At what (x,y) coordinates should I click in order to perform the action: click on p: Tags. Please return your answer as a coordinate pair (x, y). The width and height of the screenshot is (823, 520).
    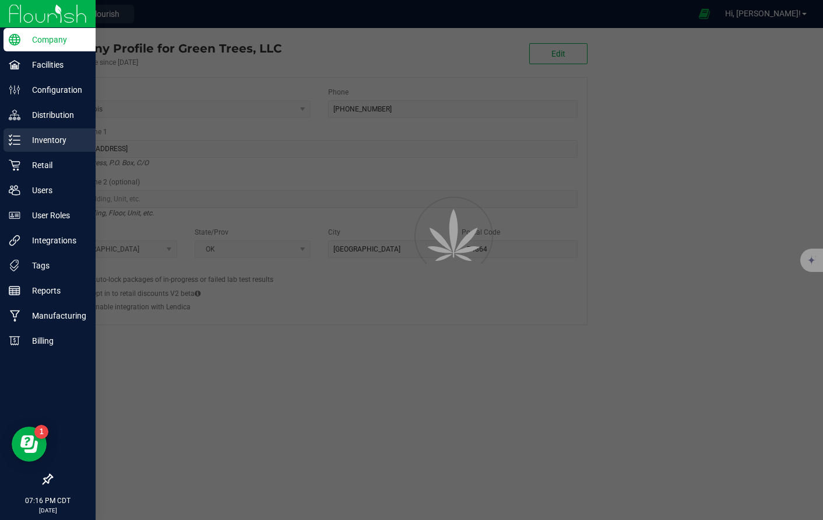
    Looking at the image, I should click on (55, 265).